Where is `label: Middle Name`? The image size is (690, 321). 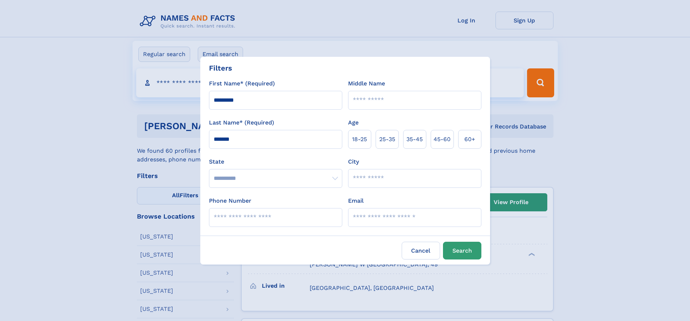
label: Middle Name is located at coordinates (366, 84).